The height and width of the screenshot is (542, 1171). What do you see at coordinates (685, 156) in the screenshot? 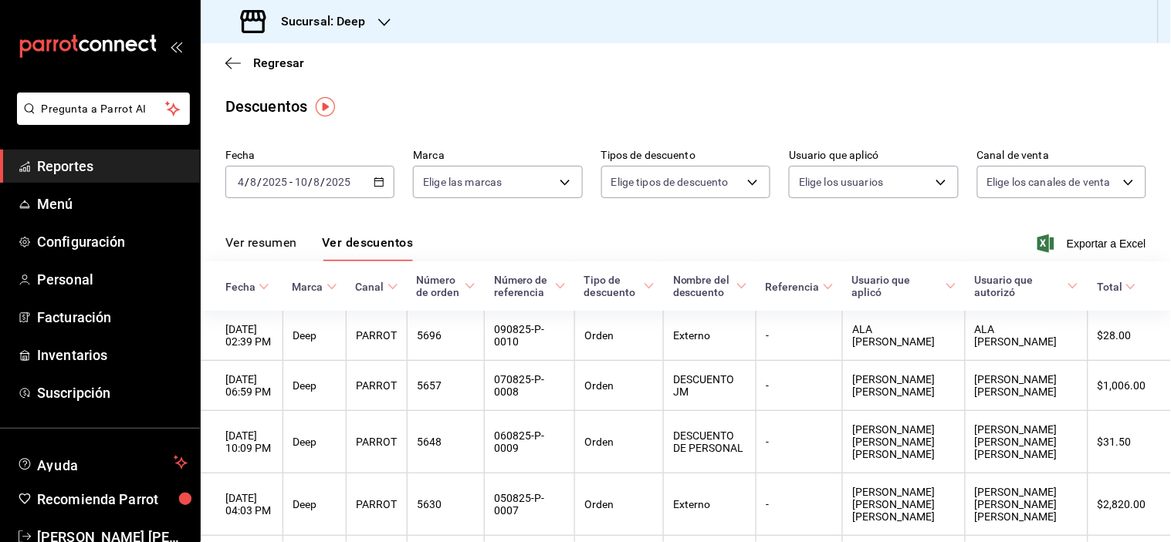
I see `label: Tipos de descuento` at bounding box center [685, 156].